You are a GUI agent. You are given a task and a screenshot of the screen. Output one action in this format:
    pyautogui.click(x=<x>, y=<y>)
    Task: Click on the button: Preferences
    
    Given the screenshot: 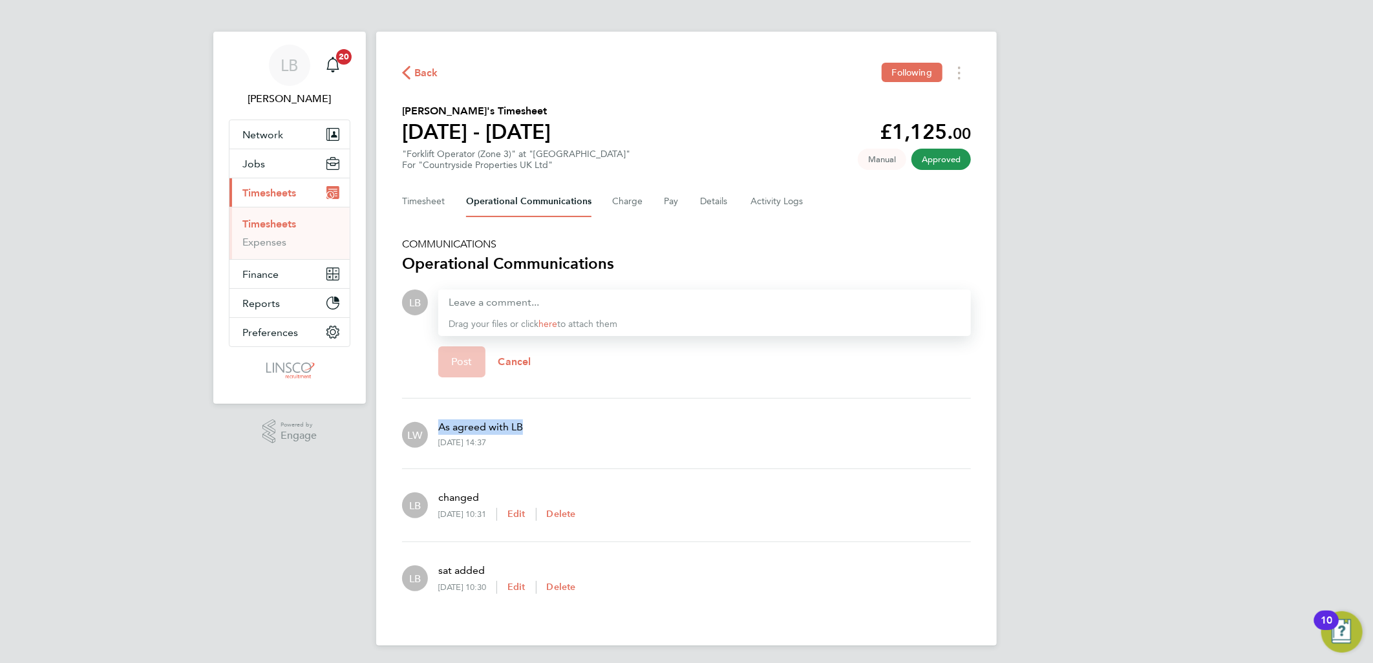 What is the action you would take?
    pyautogui.click(x=290, y=332)
    